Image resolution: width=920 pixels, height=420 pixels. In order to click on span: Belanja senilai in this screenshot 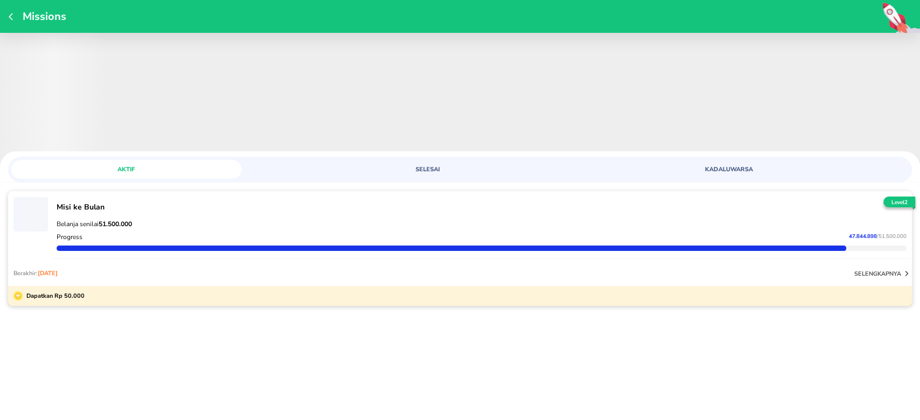, I will do `click(94, 224)`.